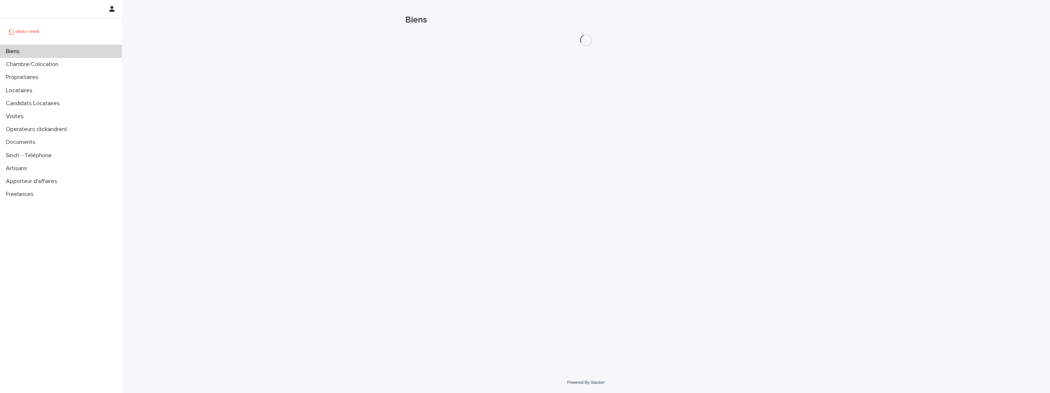 The width and height of the screenshot is (1050, 393). Describe the element at coordinates (22, 142) in the screenshot. I see `p: Documents` at that location.